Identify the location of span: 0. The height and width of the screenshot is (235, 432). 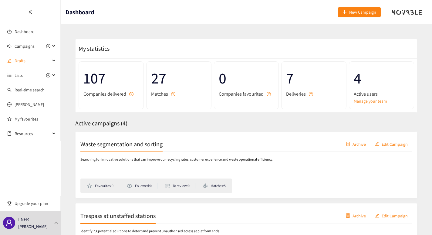
(246, 78).